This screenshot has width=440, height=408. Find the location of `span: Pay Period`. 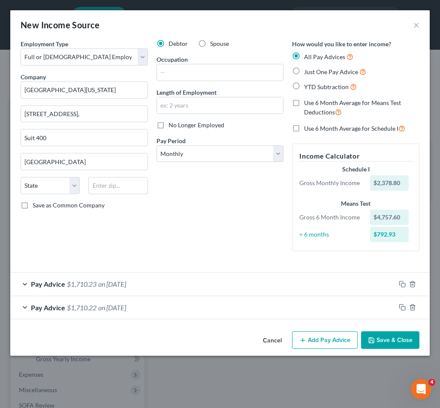

span: Pay Period is located at coordinates (171, 141).